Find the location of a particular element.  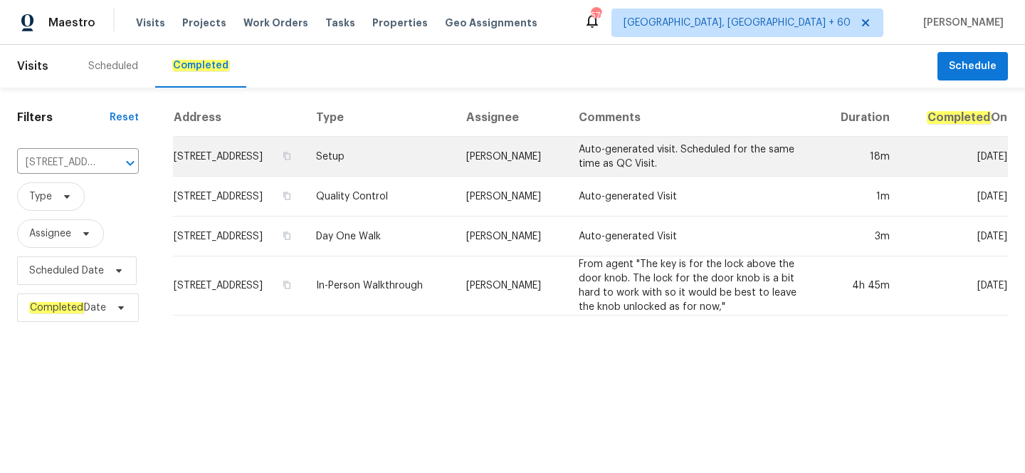

td: 18m is located at coordinates (859, 157).